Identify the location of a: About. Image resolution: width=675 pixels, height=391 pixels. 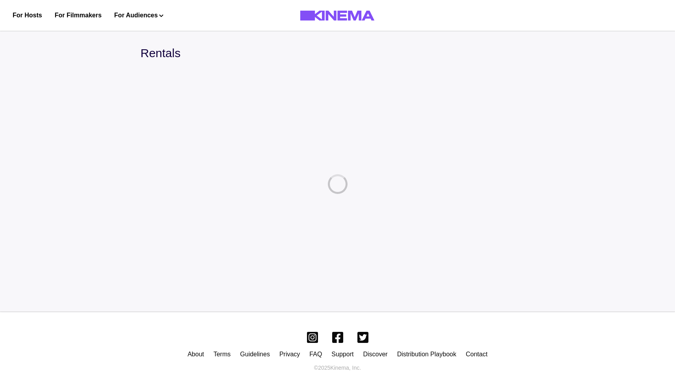
(196, 354).